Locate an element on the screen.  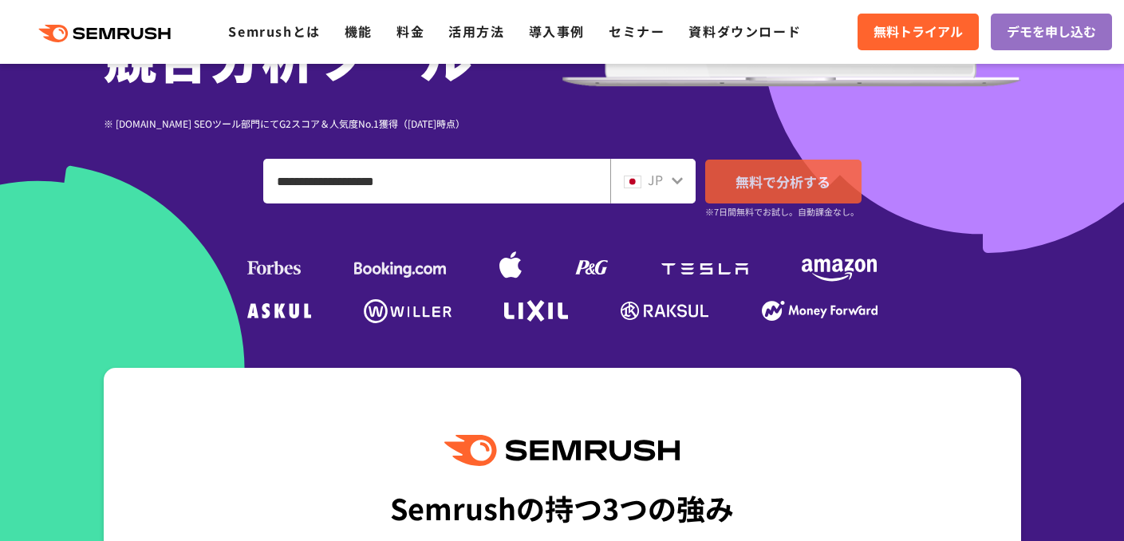
a: 機能 is located at coordinates (358, 31).